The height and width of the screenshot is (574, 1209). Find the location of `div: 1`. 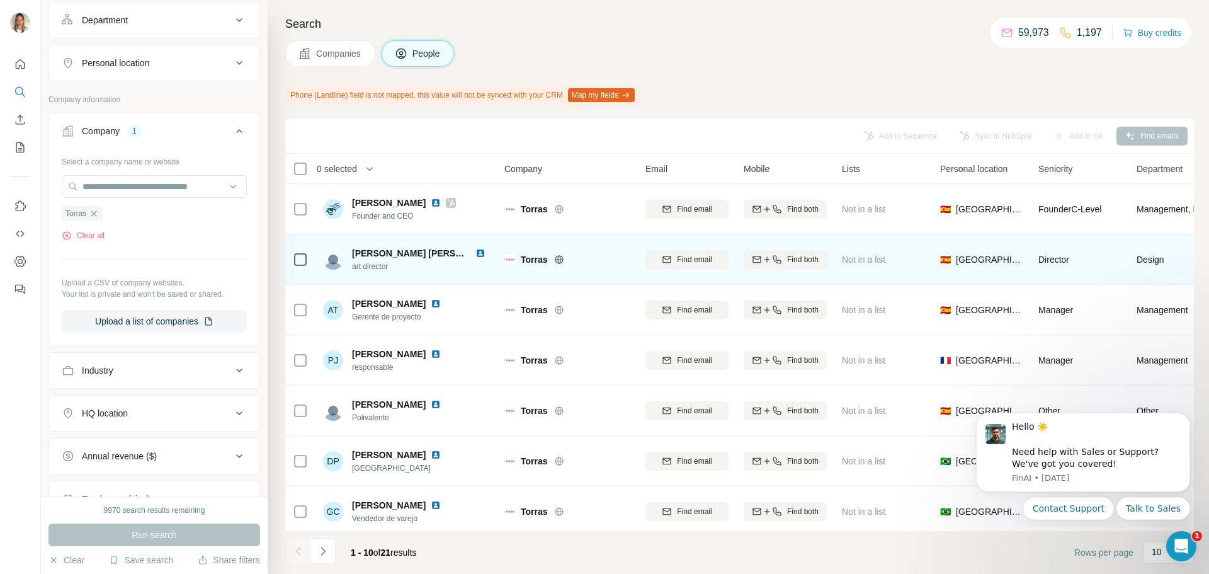

div: 1 is located at coordinates (134, 131).